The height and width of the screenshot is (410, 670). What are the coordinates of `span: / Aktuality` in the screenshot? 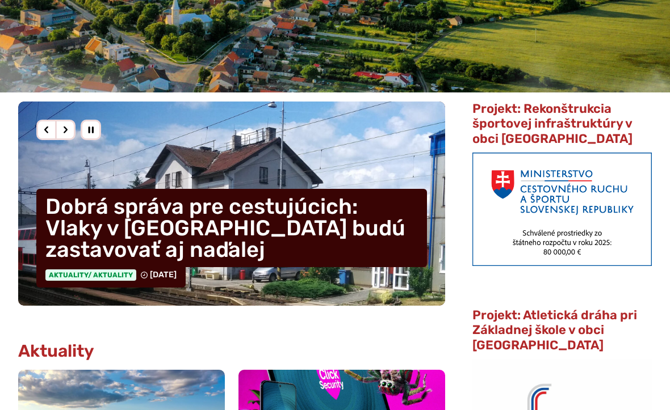 It's located at (110, 275).